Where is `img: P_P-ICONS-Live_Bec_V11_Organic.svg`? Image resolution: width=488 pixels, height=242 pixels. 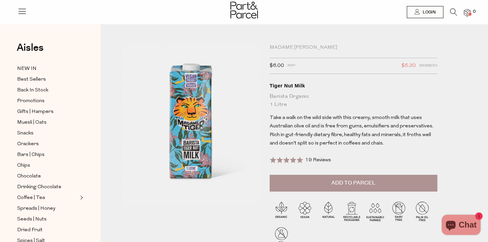
img: P_P-ICONS-Live_Bec_V11_Organic.svg is located at coordinates (282, 211).